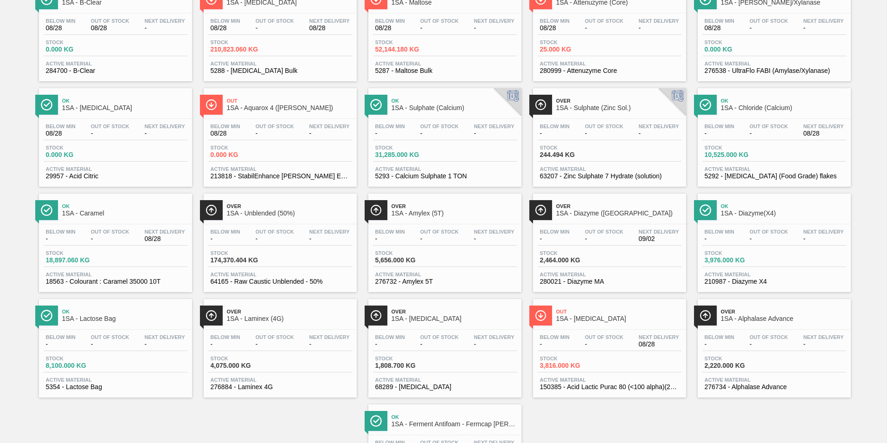 The image size is (887, 443). I want to click on span: 280021 - Diazyme MA, so click(610, 281).